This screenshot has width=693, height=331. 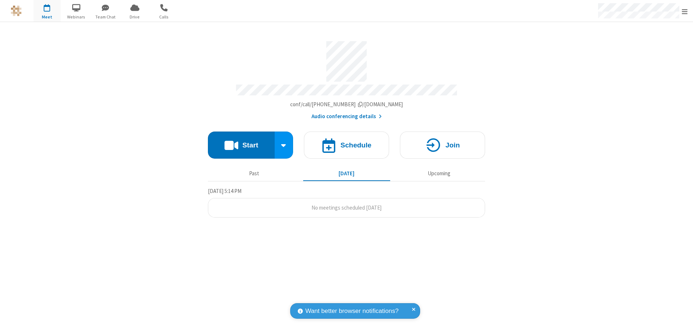 What do you see at coordinates (443, 145) in the screenshot?
I see `button: Join` at bounding box center [443, 145].